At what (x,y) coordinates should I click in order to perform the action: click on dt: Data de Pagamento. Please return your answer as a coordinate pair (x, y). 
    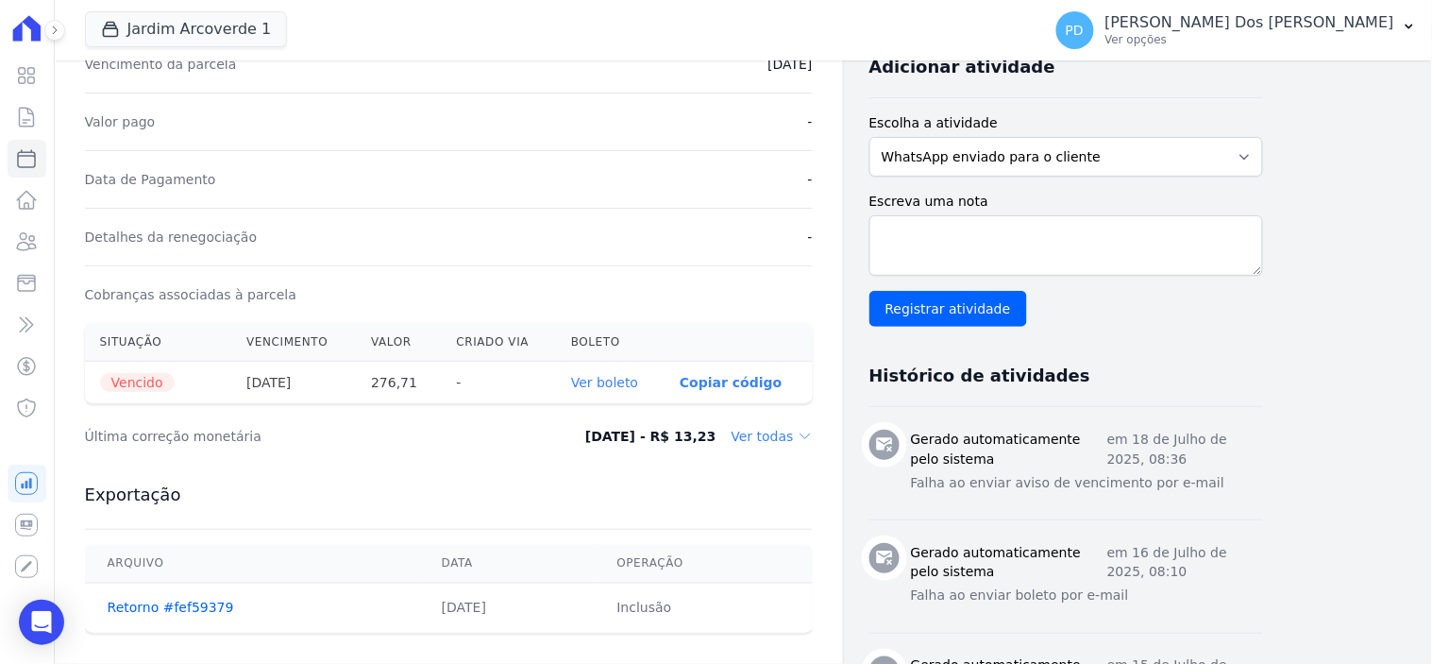
    Looking at the image, I should click on (150, 179).